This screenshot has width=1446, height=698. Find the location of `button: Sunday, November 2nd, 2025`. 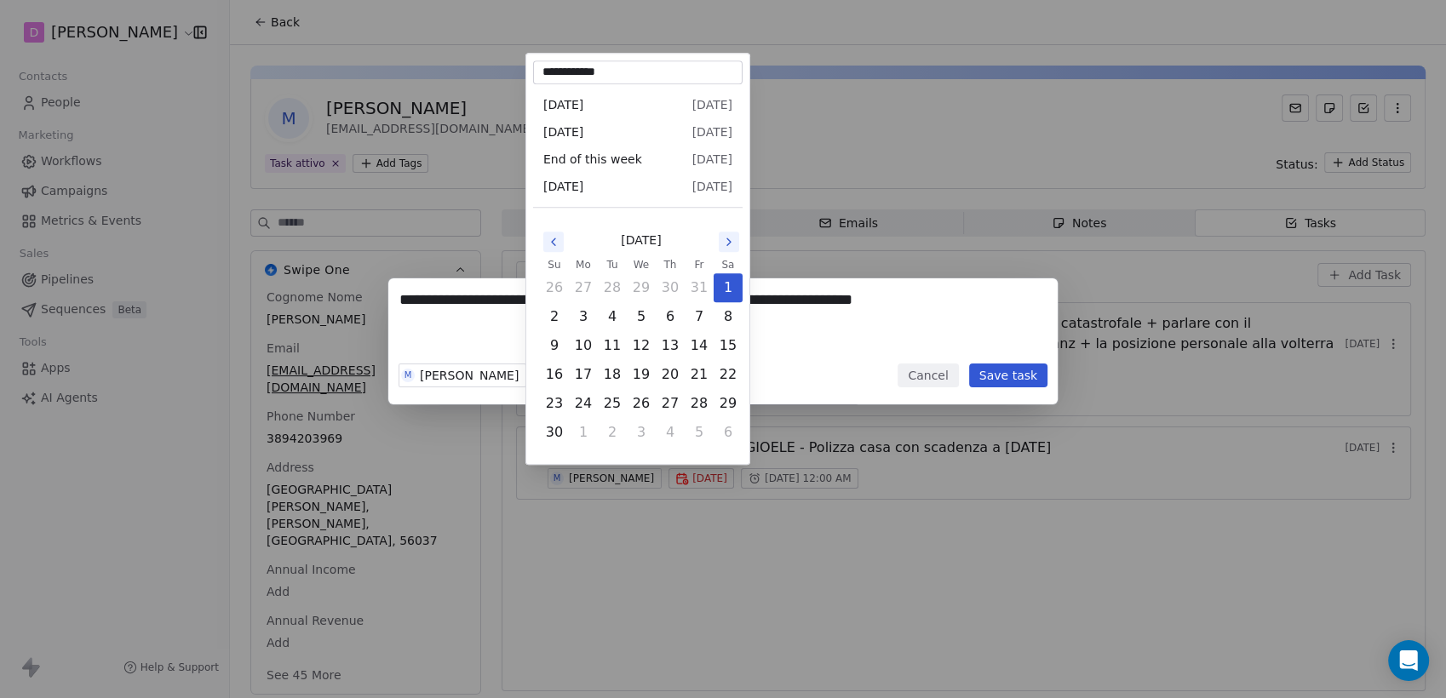

button: Sunday, November 2nd, 2025 is located at coordinates (554, 317).